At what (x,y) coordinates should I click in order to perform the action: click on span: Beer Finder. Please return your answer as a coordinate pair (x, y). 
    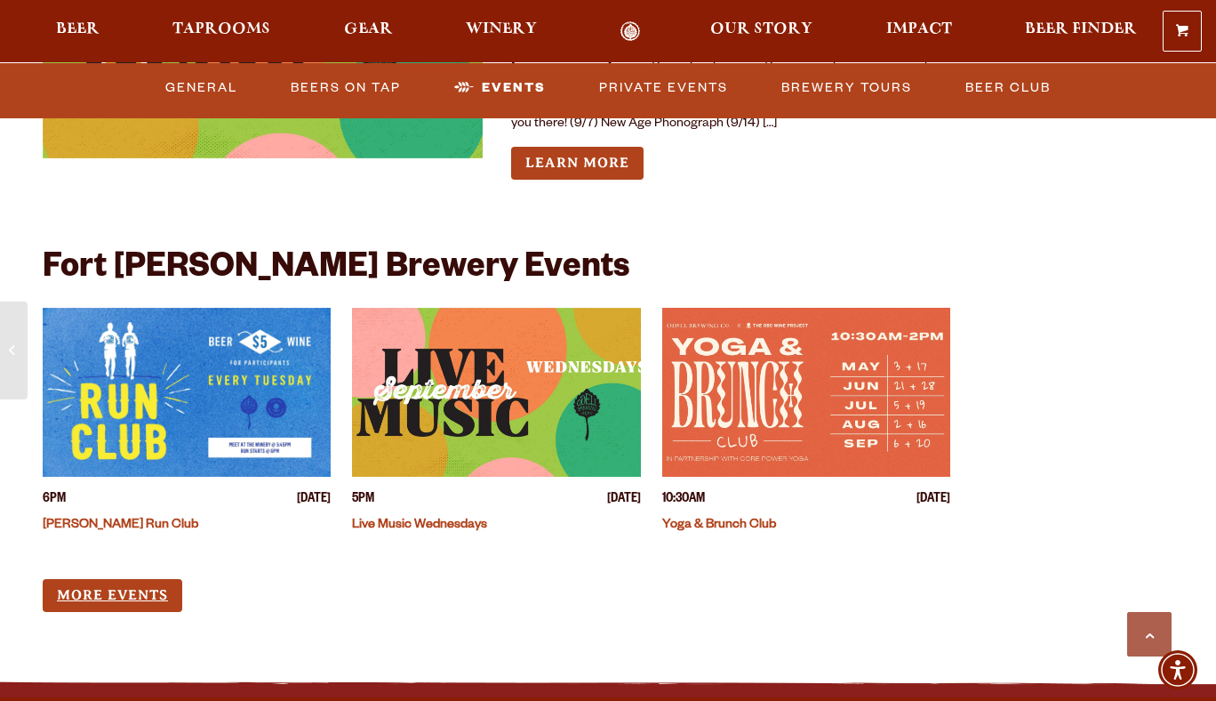
    Looking at the image, I should click on (1081, 29).